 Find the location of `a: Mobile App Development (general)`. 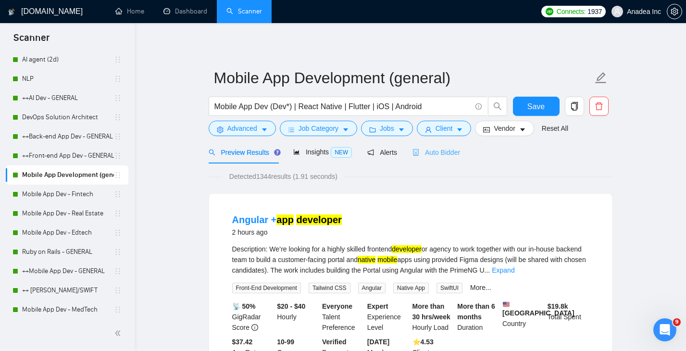

a: Mobile App Development (general) is located at coordinates (68, 175).